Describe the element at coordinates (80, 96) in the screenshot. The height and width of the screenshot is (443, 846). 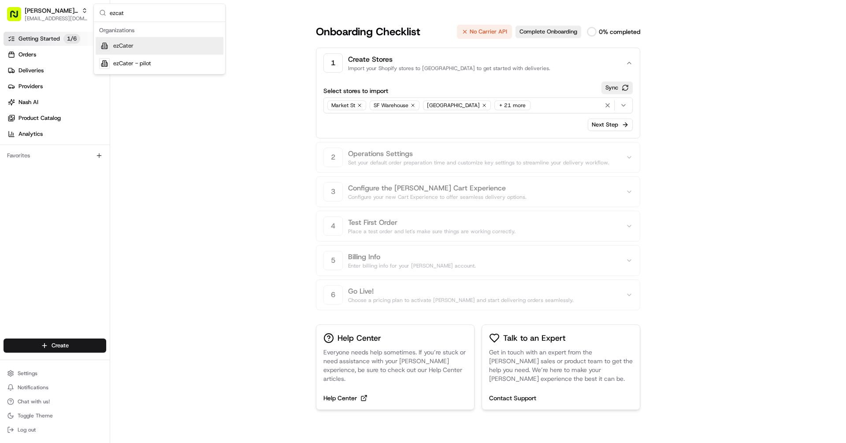
I see `div: We're available if you need us!` at that location.